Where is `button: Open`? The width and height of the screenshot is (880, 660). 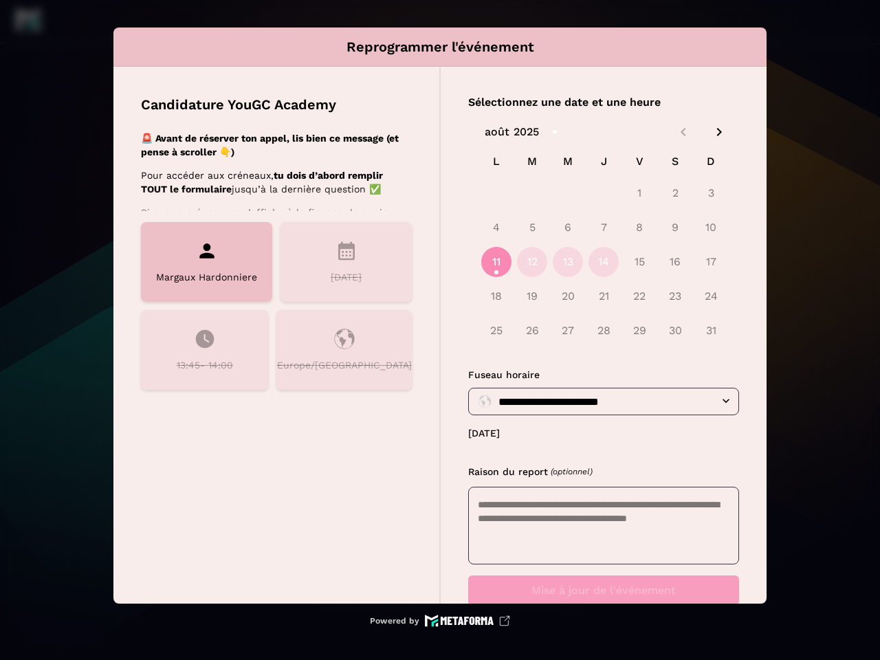 button: Open is located at coordinates (726, 401).